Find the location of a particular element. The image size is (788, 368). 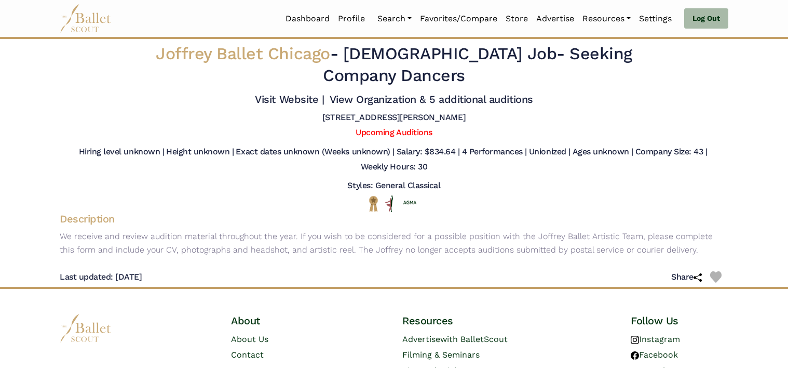

h5: Unionized | is located at coordinates (550, 152).